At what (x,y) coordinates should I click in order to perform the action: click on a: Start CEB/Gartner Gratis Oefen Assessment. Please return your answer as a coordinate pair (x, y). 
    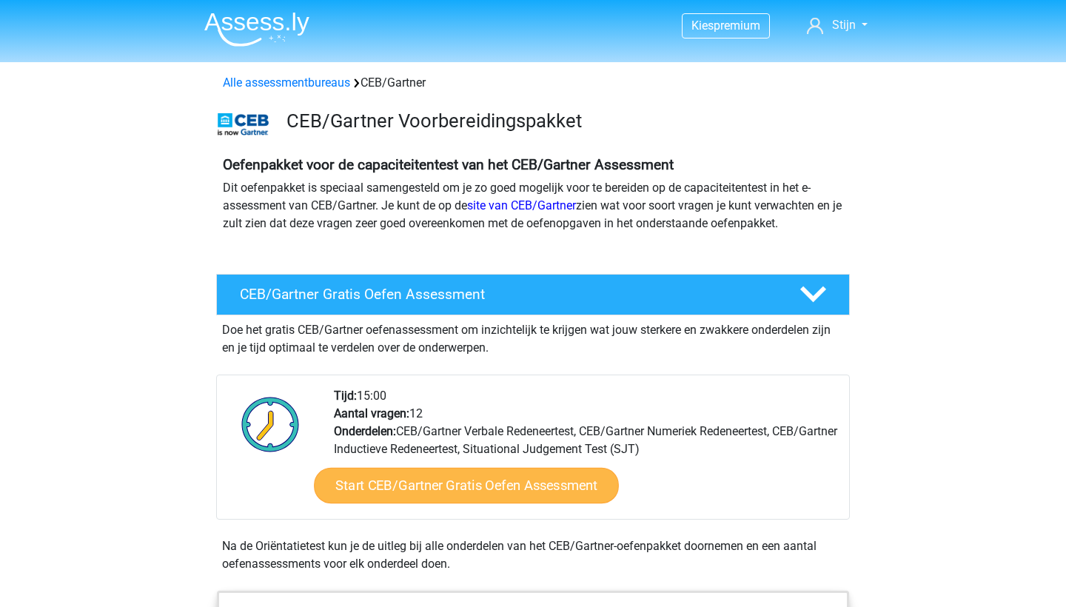
    Looking at the image, I should click on (466, 485).